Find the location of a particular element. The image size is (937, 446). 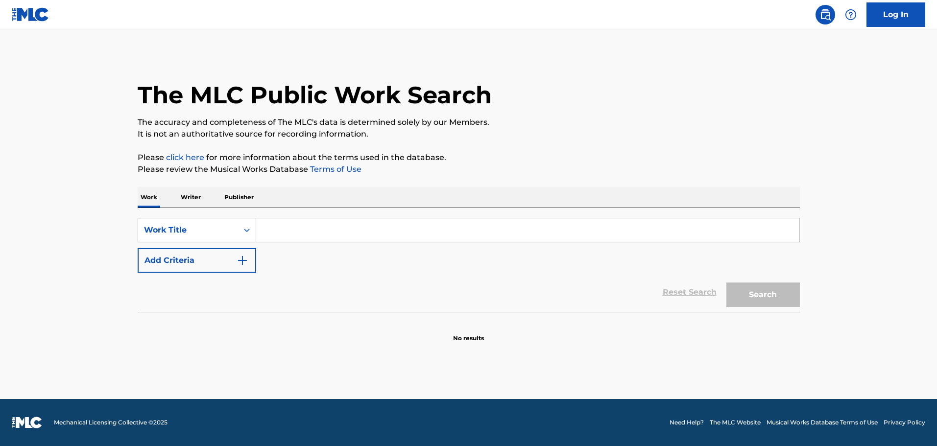

div: Work Title is located at coordinates (188, 230).